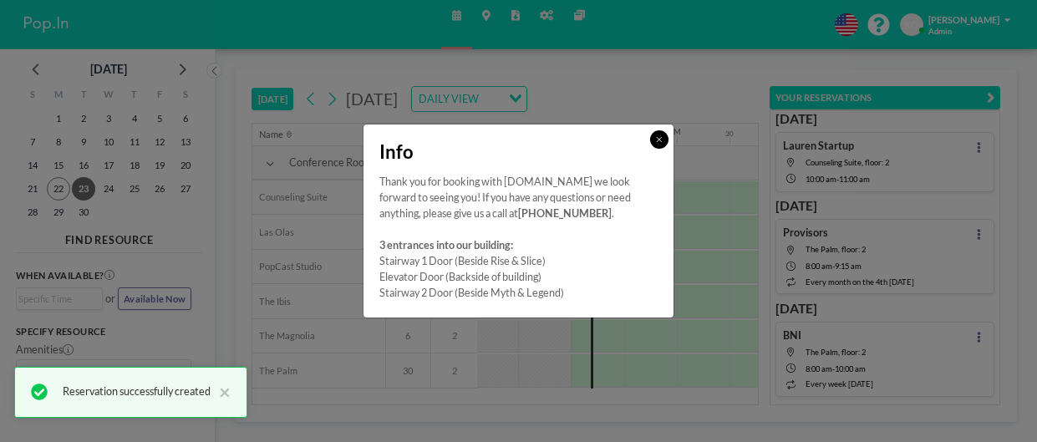 The image size is (1037, 442). I want to click on p: Elevator Door (Backside of building), so click(519, 278).